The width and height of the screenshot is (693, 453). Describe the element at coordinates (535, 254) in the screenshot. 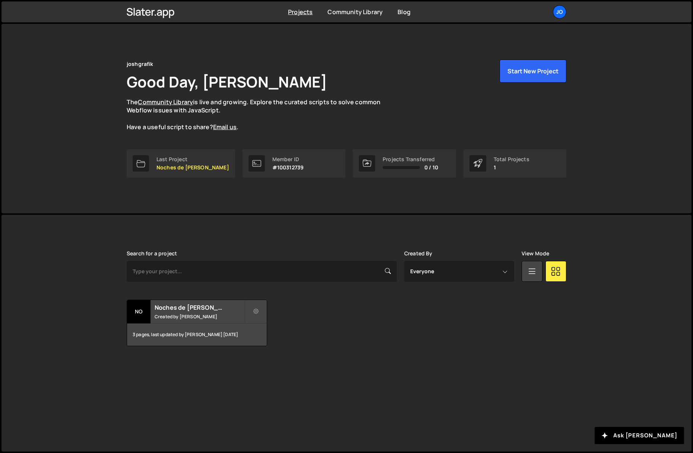

I see `label: View Mode` at that location.